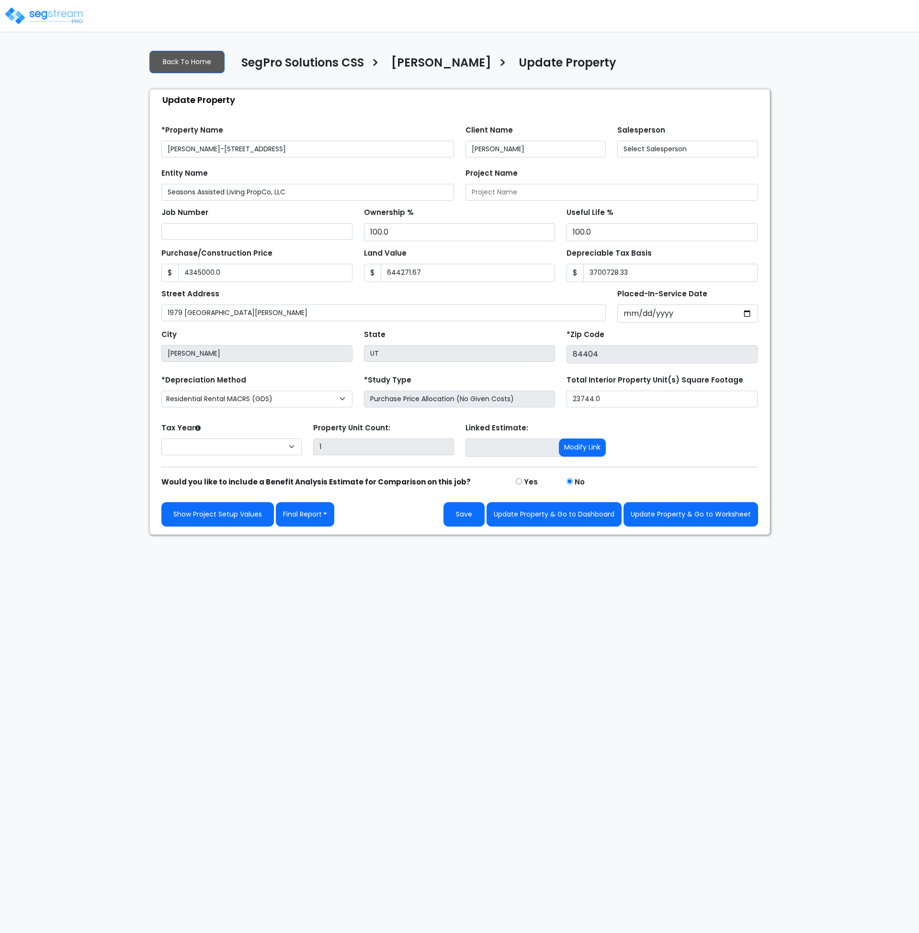 The height and width of the screenshot is (933, 919). Describe the element at coordinates (579, 482) in the screenshot. I see `label: No` at that location.